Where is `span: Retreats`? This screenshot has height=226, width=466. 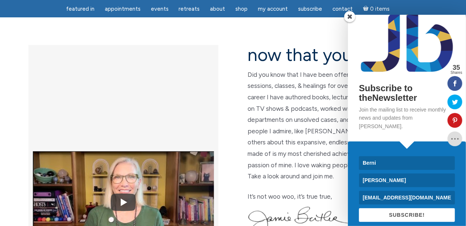 span: Retreats is located at coordinates (189, 9).